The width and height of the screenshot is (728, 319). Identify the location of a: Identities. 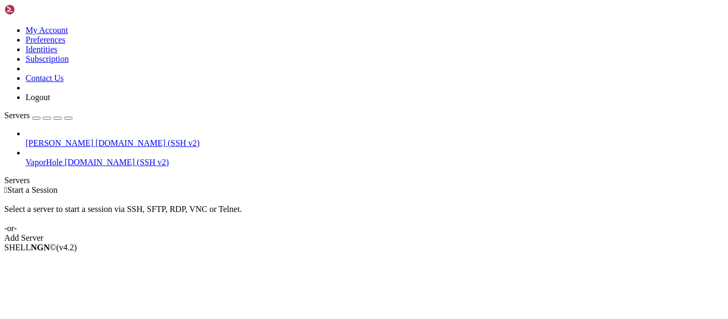
(42, 49).